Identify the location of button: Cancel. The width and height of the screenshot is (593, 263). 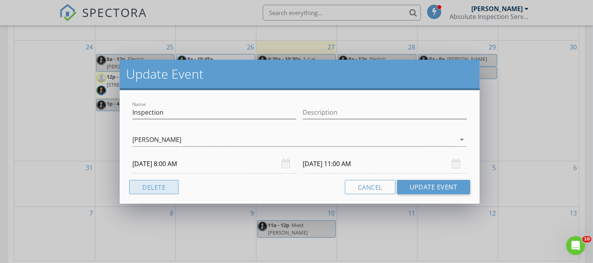
(370, 187).